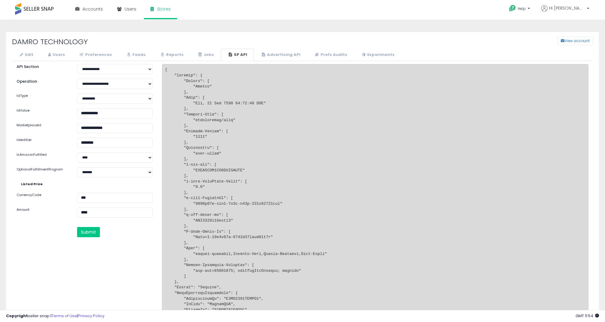 The height and width of the screenshot is (322, 605). What do you see at coordinates (26, 55) in the screenshot?
I see `a: Edit` at bounding box center [26, 55].